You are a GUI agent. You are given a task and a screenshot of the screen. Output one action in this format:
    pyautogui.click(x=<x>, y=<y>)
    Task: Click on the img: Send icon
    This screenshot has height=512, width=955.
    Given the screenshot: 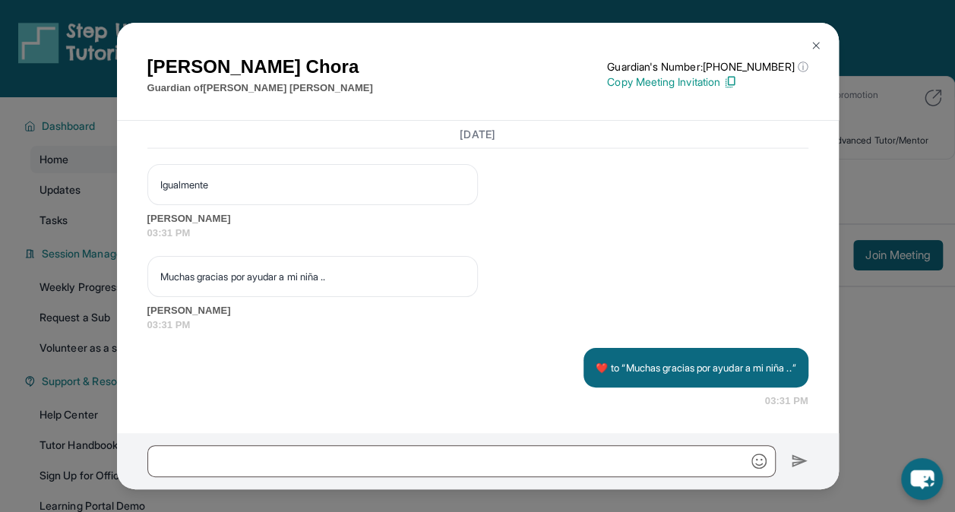 What is the action you would take?
    pyautogui.click(x=799, y=461)
    